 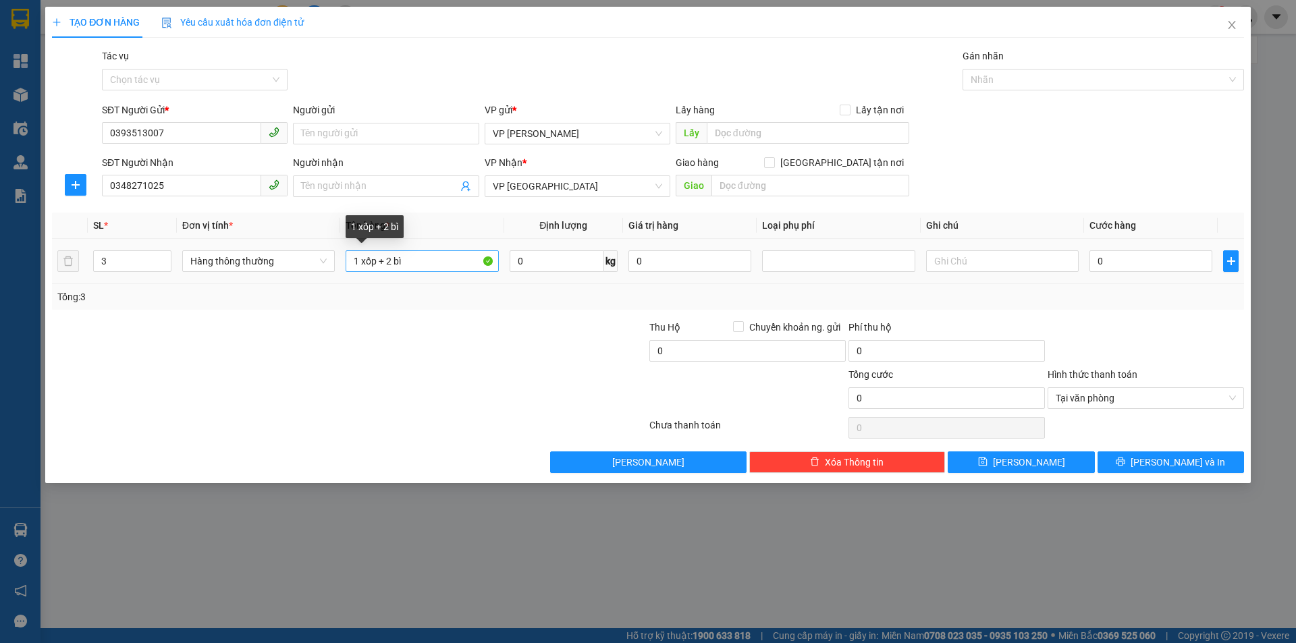 What do you see at coordinates (880, 110) in the screenshot?
I see `span: Lấy tận nơi` at bounding box center [880, 110].